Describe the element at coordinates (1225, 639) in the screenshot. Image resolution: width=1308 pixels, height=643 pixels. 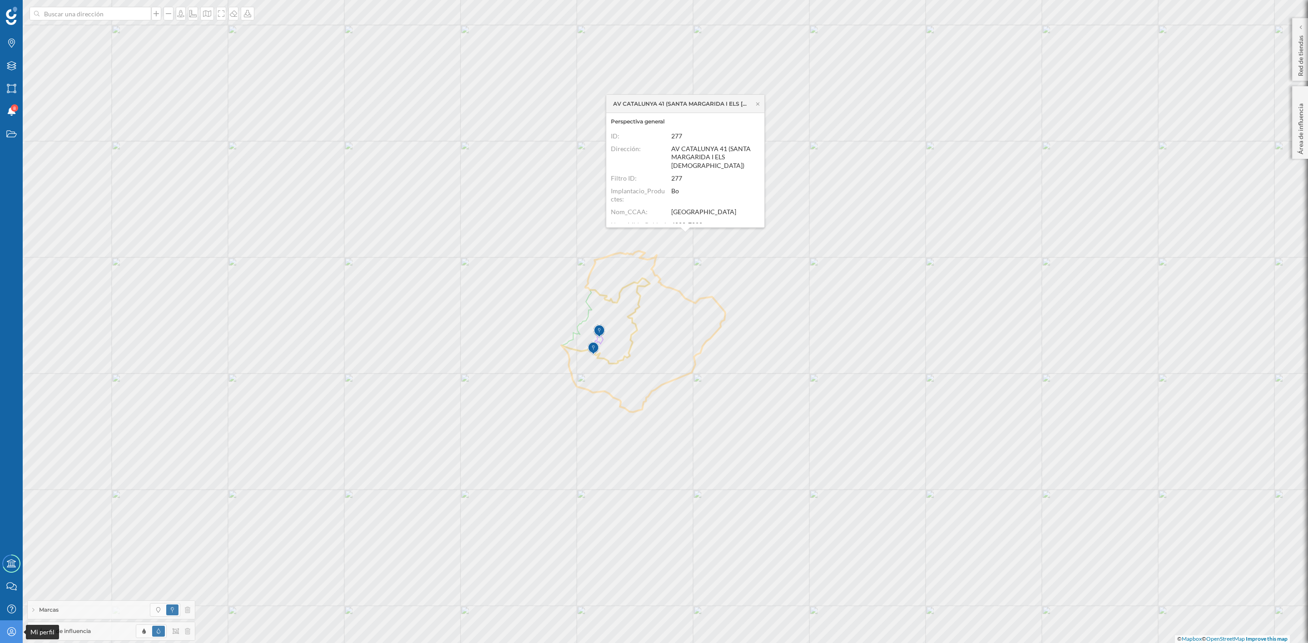
I see `a: OpenStreetMap` at that location.